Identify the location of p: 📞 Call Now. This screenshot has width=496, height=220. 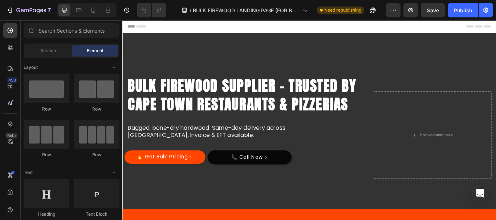
(145, 160).